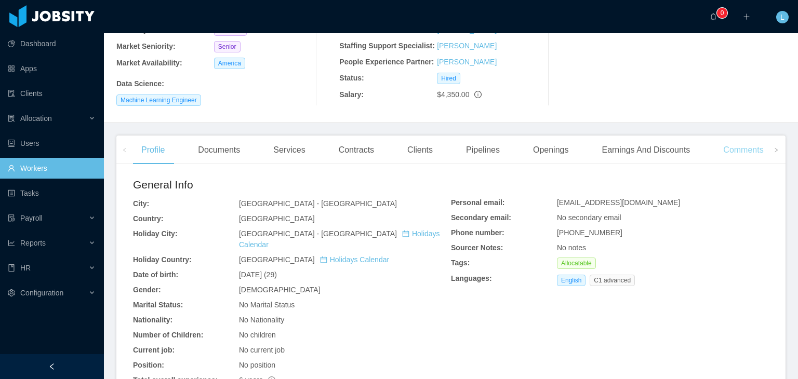 The height and width of the screenshot is (379, 798). Describe the element at coordinates (351, 95) in the screenshot. I see `b: Salary:` at that location.